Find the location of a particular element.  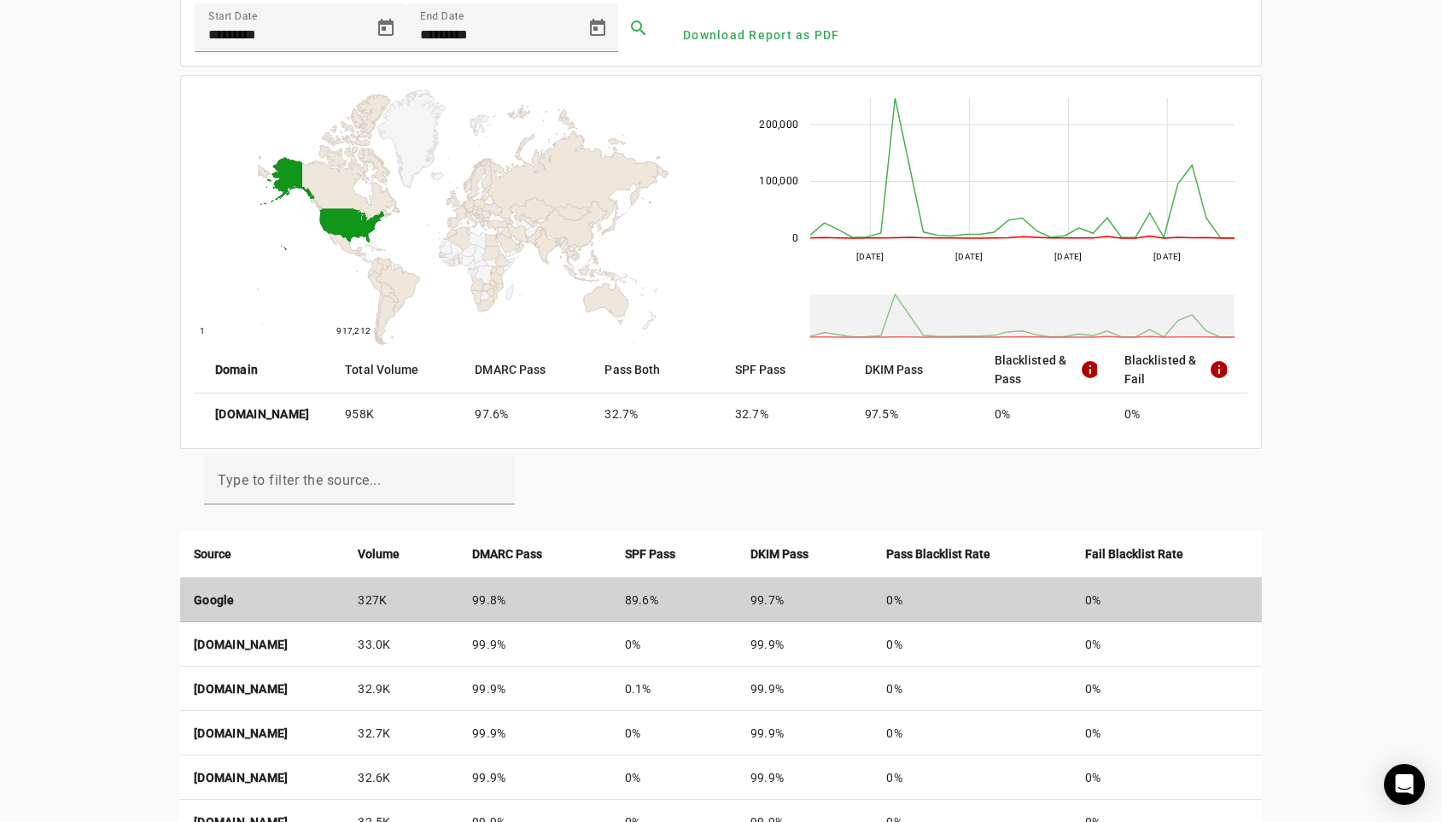

div: Fail Blacklist Rate is located at coordinates (1166, 554).